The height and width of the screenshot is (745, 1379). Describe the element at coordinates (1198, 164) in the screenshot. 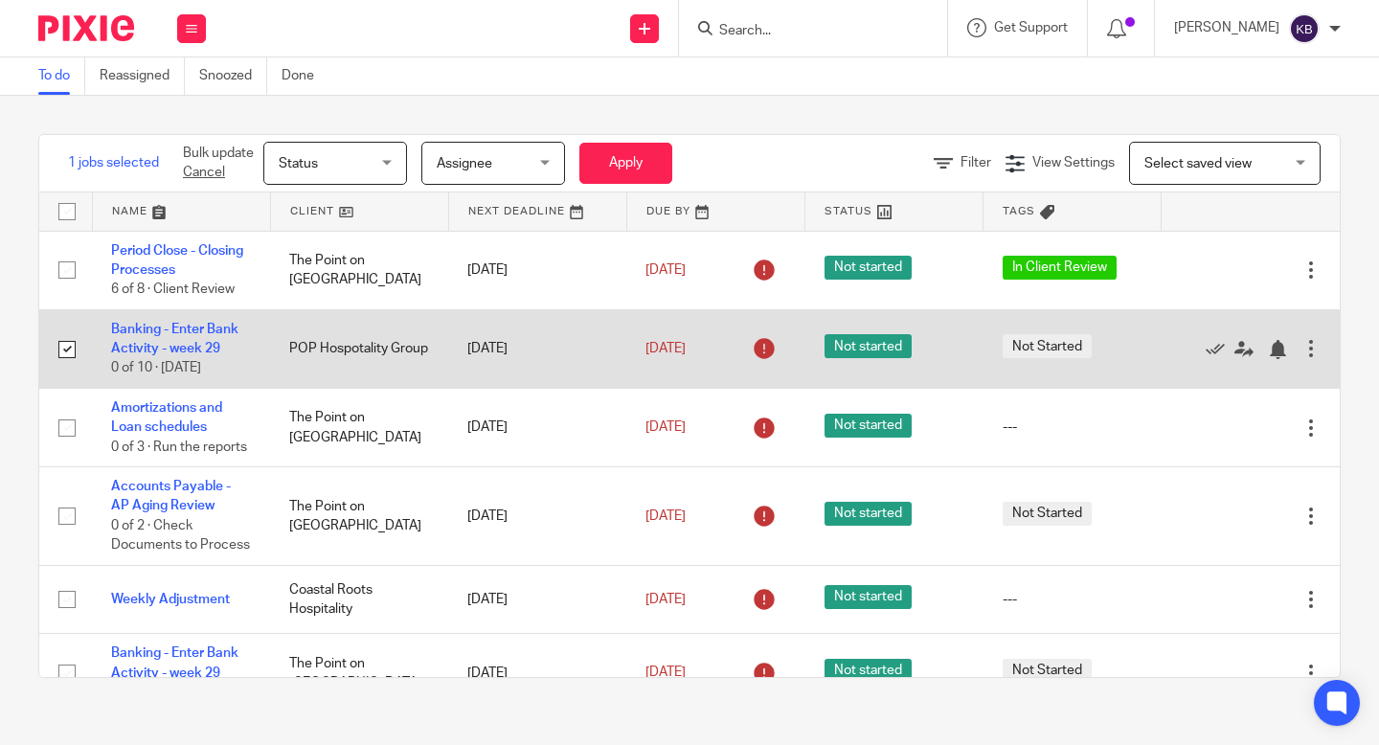

I see `span: Select saved view` at that location.